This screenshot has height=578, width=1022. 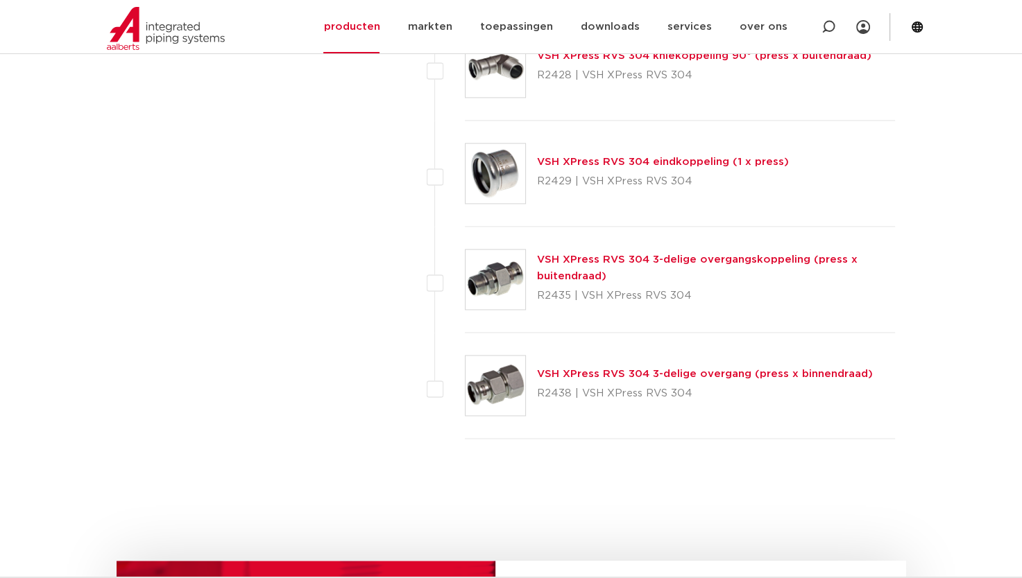 I want to click on img: Thumbnail for VSH XPress RVS 304 eindkoppeling (1 x press), so click(x=495, y=173).